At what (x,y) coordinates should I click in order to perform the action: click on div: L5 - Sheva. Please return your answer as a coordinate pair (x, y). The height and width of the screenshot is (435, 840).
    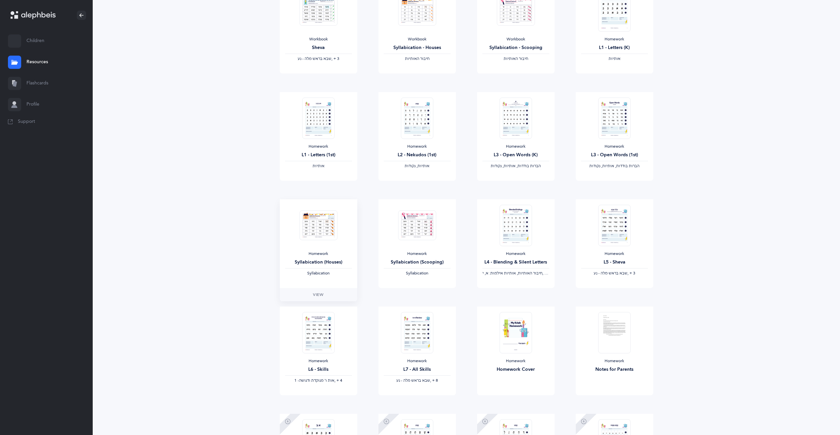
    Looking at the image, I should click on (614, 262).